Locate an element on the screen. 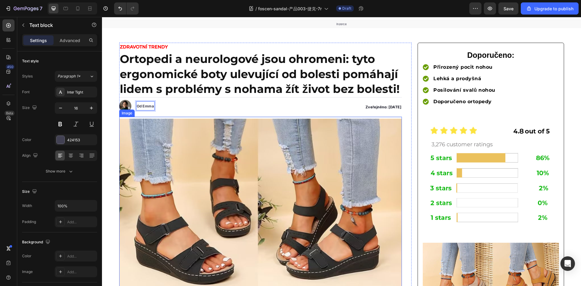 The image size is (581, 286). div: Background is located at coordinates (37, 242).